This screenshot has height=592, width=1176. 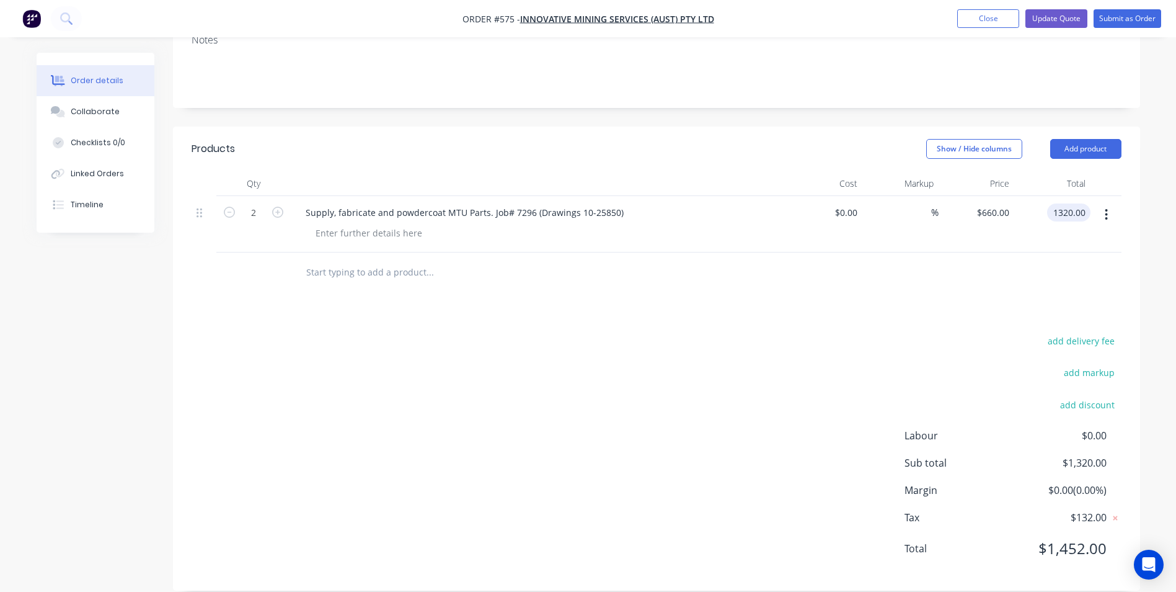 I want to click on span: Innovative Mining Services (Aust) Pty Ltd, so click(x=617, y=19).